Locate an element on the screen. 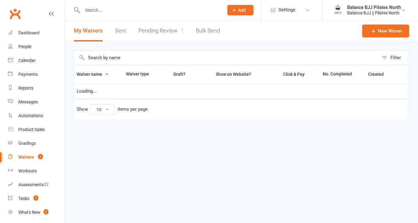 This screenshot has width=418, height=223. a: Dashboard is located at coordinates (36, 33).